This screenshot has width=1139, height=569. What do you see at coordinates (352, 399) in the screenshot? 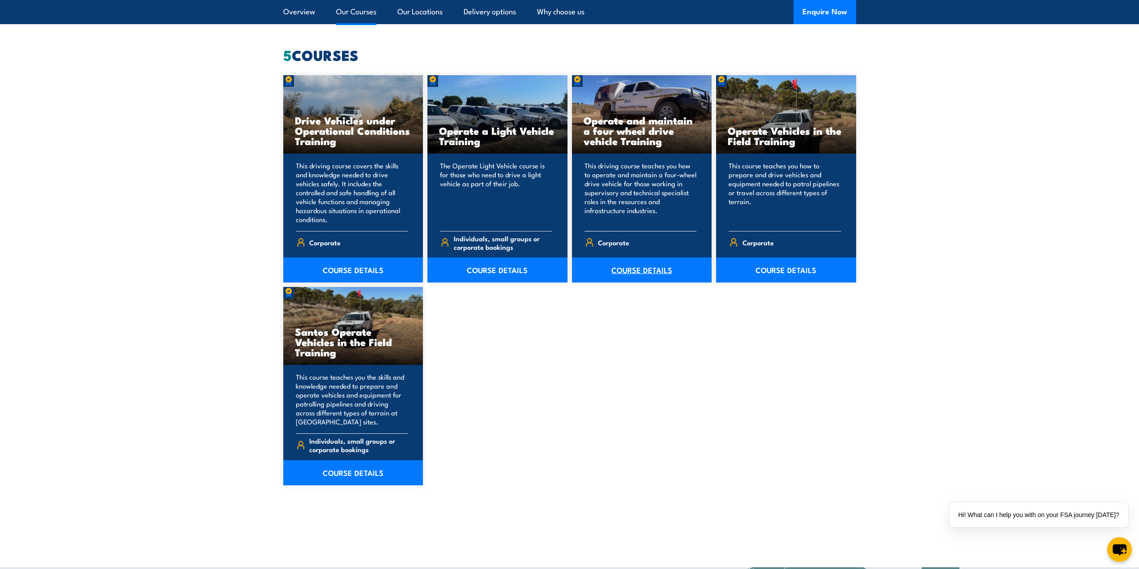
I see `p: This course teaches you the skills and knowledge needed to prepare and operate vehicles and equip...` at bounding box center [352, 399].